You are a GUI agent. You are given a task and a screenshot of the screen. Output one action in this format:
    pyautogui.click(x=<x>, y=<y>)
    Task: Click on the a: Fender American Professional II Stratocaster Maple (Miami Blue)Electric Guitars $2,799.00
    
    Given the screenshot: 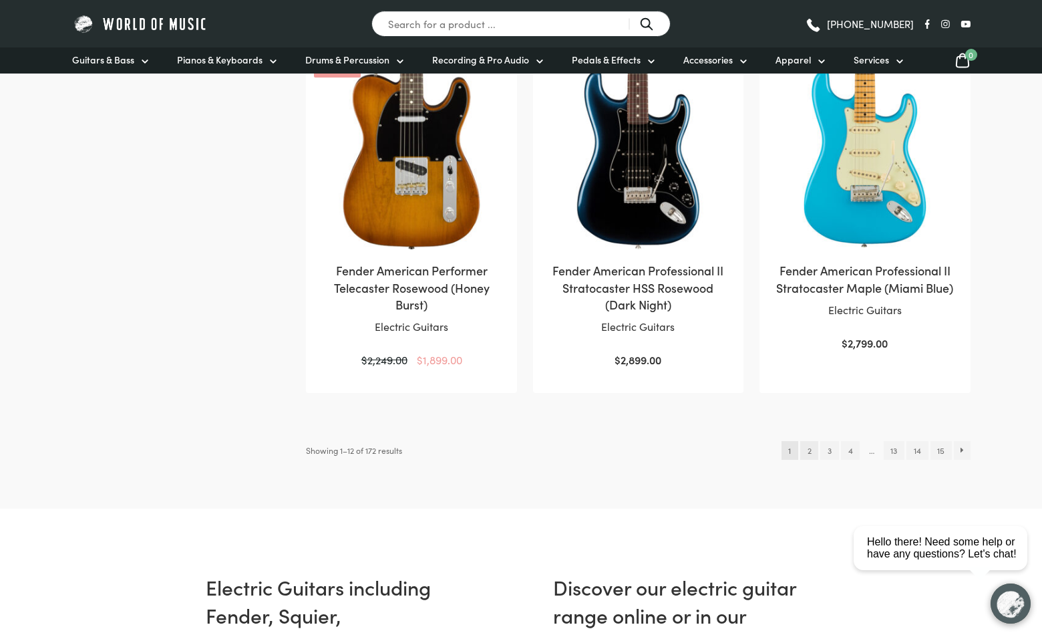 What is the action you would take?
    pyautogui.click(x=865, y=208)
    